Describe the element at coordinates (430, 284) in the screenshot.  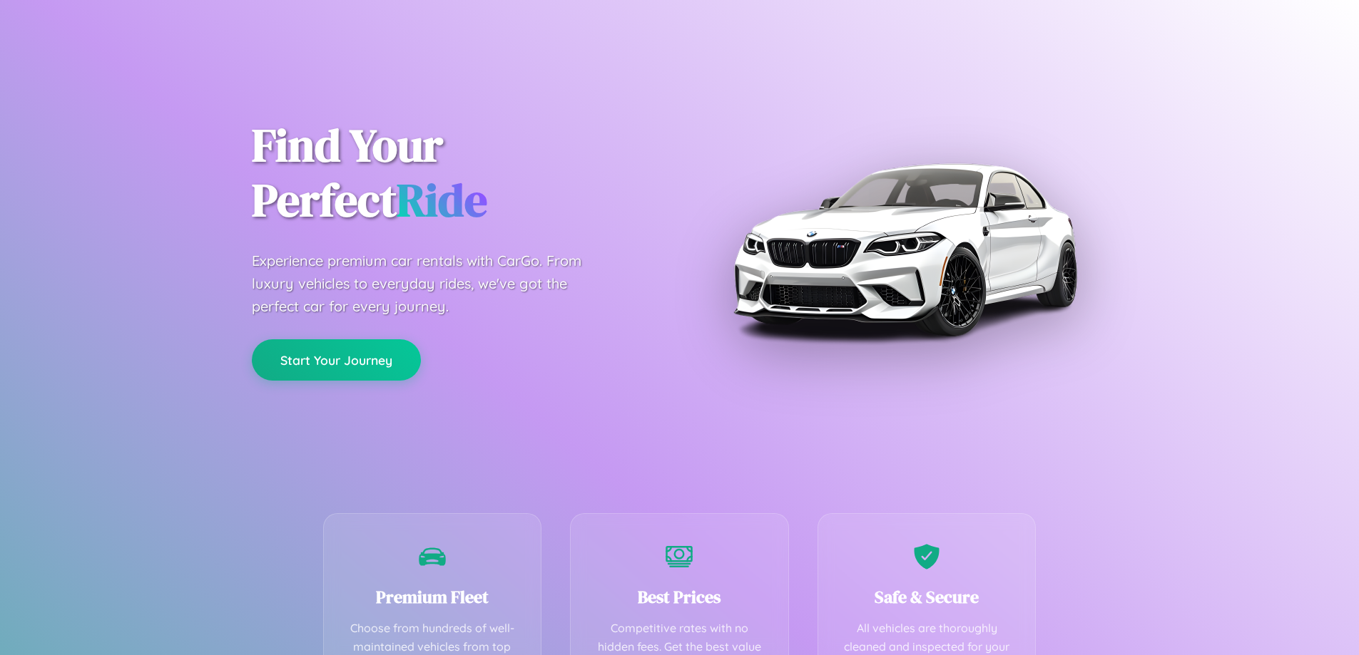
I see `p: Experience premium car rentals with CarGo. From luxury vehicles to everyday rides, we've got the ...` at that location.